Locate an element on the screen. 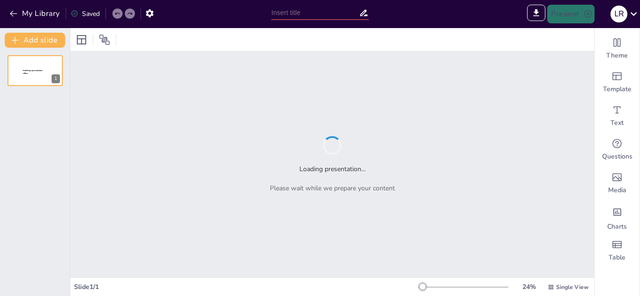  button: L R is located at coordinates (619, 14).